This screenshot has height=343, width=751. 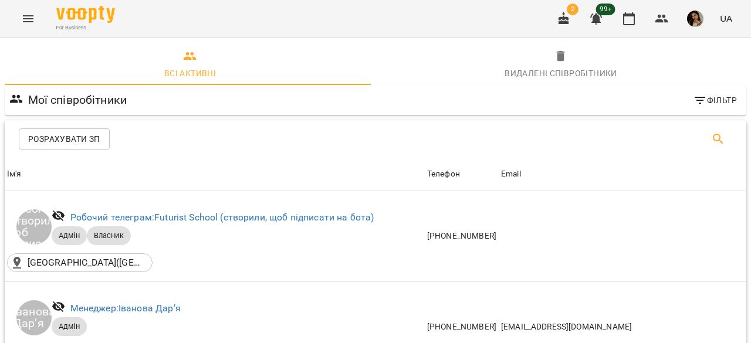 What do you see at coordinates (222, 217) in the screenshot?
I see `a: Робочий телеграм:Futurist School (створили, щоб підписати на бота)` at bounding box center [222, 217].